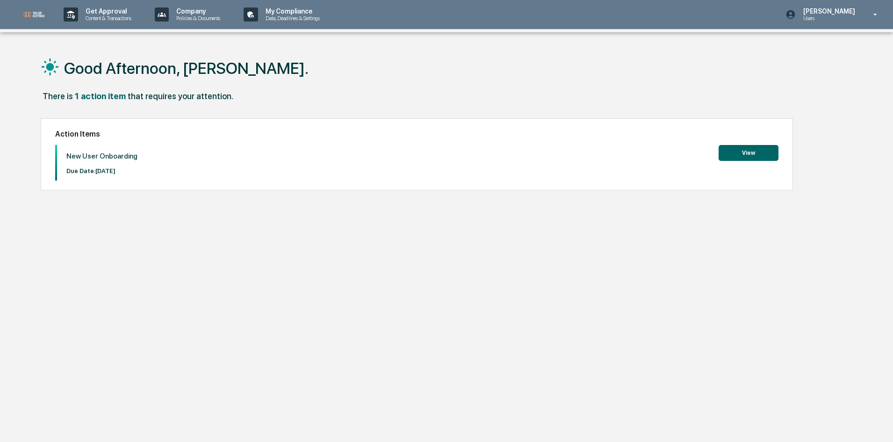  Describe the element at coordinates (749, 153) in the screenshot. I see `button: View` at that location.